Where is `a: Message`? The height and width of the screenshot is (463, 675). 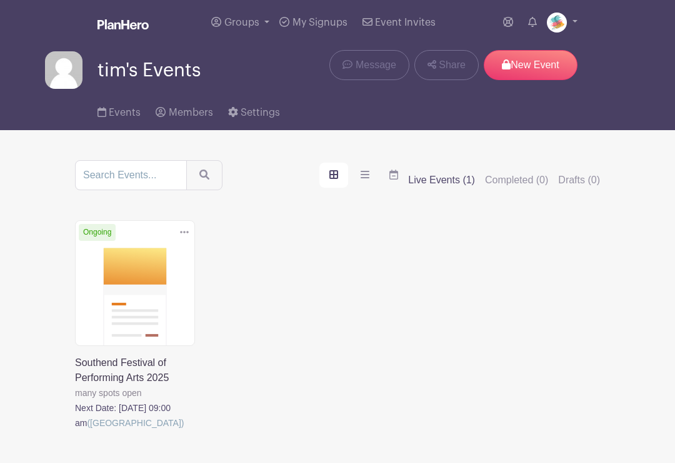 a: Message is located at coordinates (369, 65).